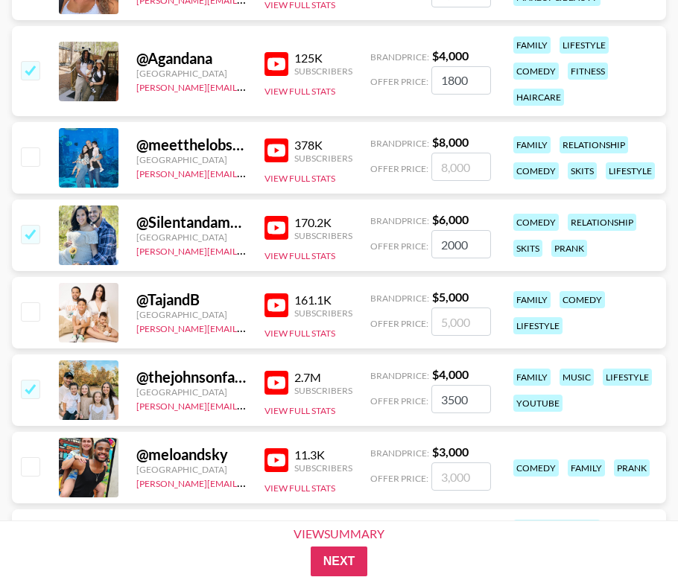 The width and height of the screenshot is (678, 580). I want to click on div: @ meetthelobsters, so click(191, 145).